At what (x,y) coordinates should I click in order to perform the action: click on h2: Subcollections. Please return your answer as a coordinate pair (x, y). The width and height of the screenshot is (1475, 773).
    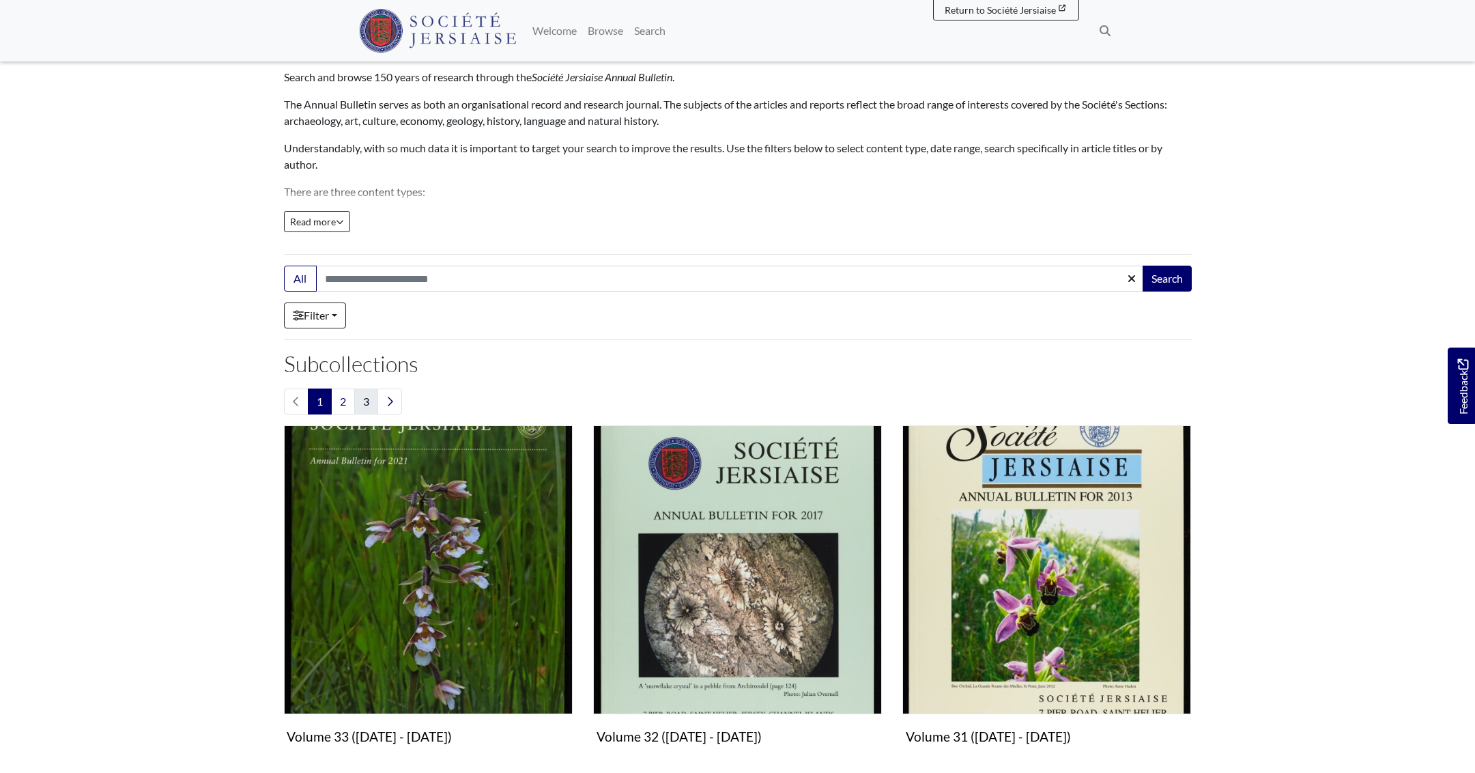
    Looking at the image, I should click on (738, 364).